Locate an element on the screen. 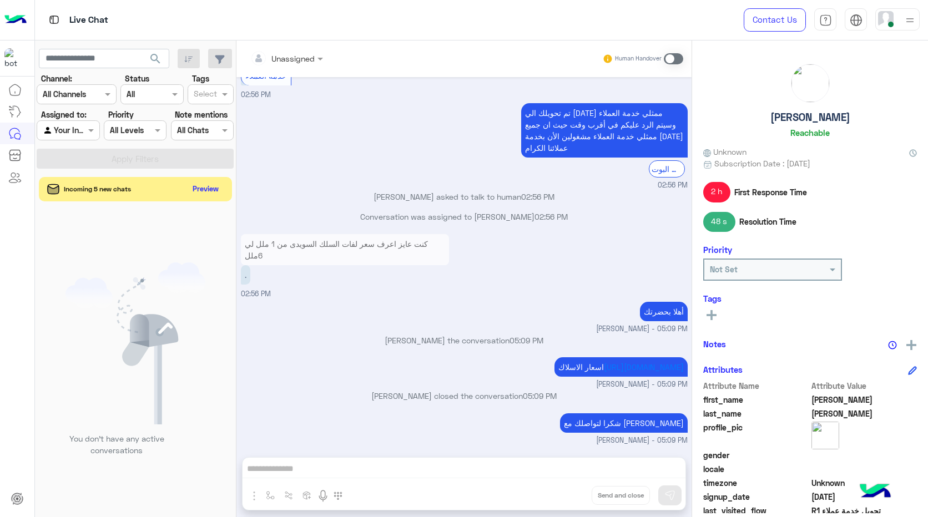 This screenshot has width=928, height=517. button: Preview is located at coordinates (206, 189).